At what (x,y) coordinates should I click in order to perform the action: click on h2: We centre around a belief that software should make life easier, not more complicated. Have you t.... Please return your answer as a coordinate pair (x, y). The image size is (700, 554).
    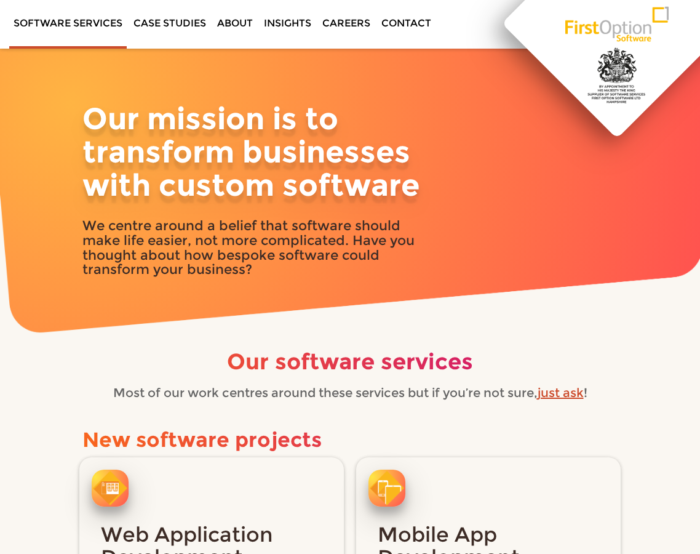
    Looking at the image, I should click on (258, 247).